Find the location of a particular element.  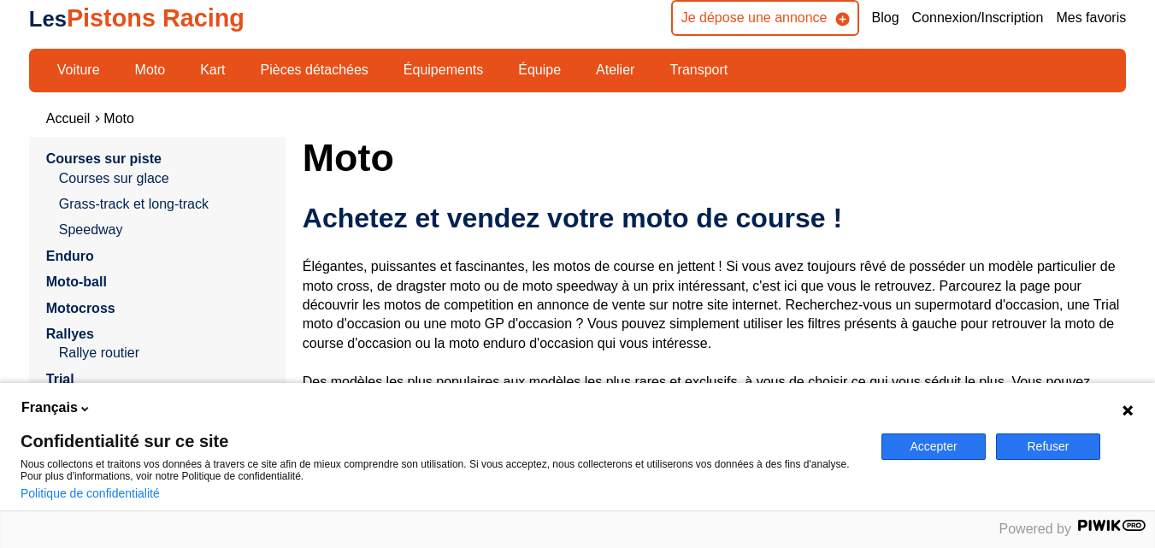

span: Les is located at coordinates (48, 19).